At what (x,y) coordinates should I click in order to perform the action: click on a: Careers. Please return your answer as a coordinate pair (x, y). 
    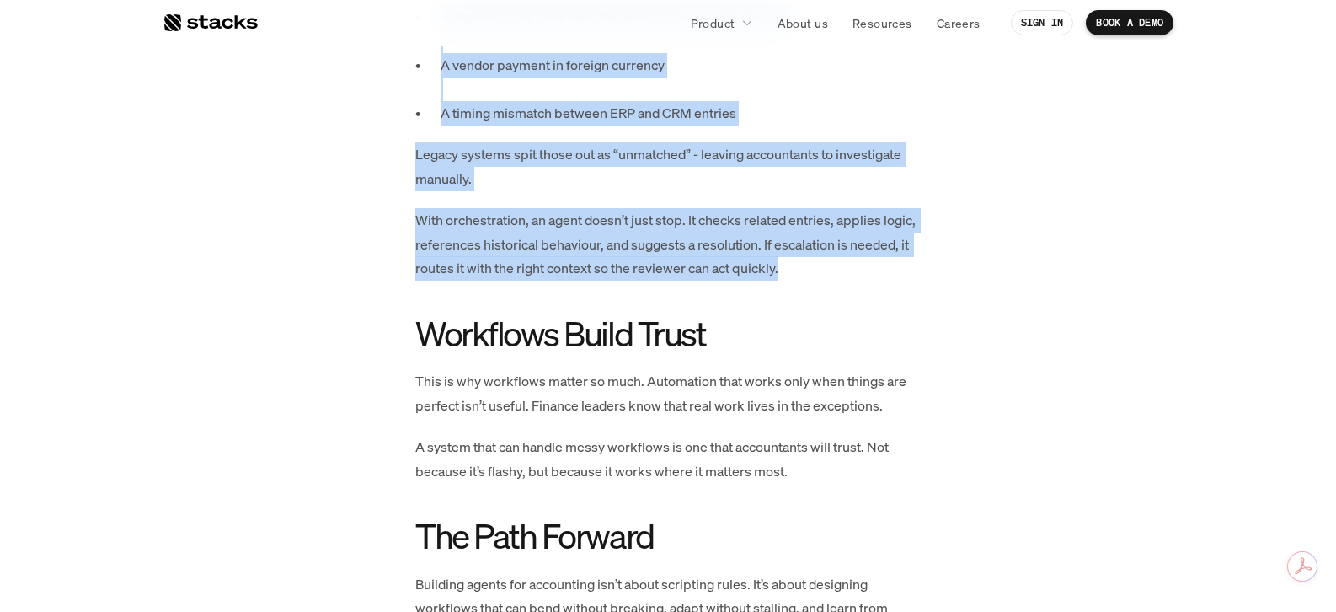
    Looking at the image, I should click on (959, 23).